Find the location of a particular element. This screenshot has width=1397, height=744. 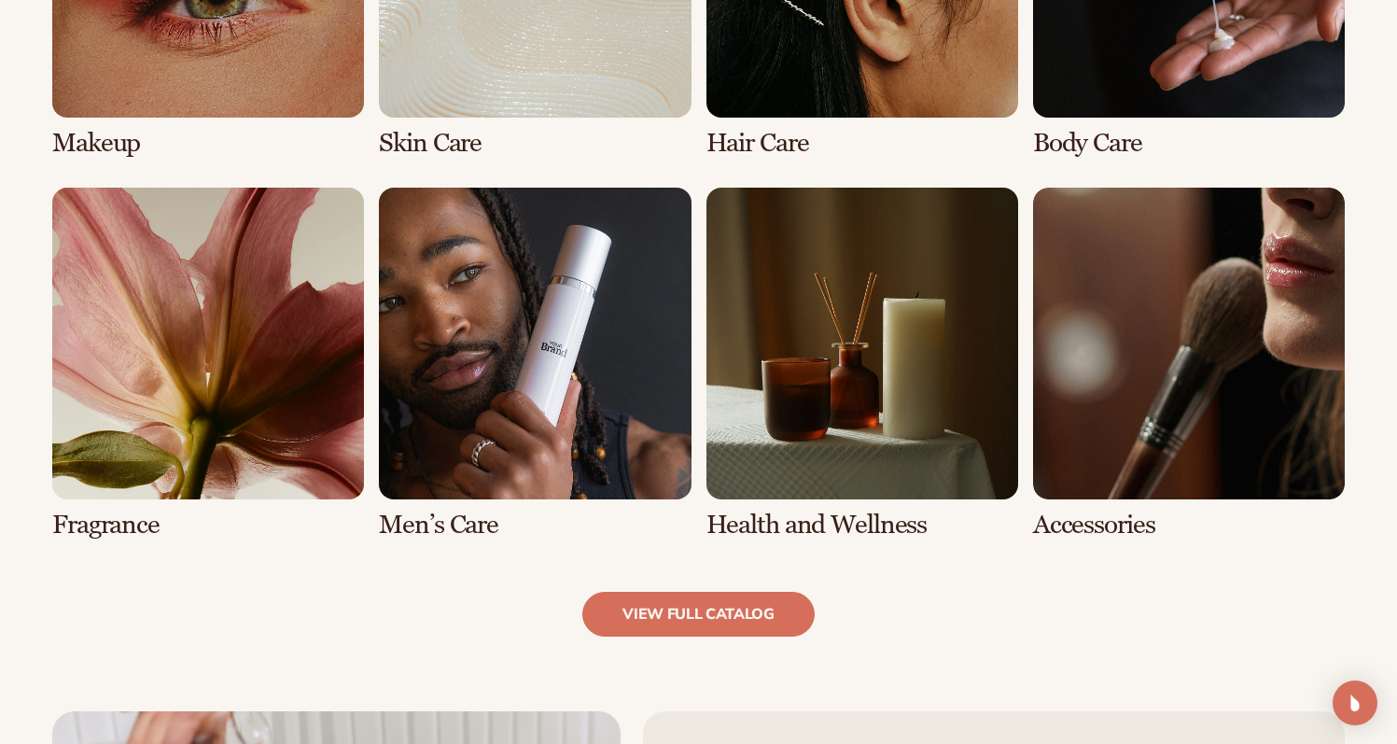

div: 6 / 8 is located at coordinates (535, 363).